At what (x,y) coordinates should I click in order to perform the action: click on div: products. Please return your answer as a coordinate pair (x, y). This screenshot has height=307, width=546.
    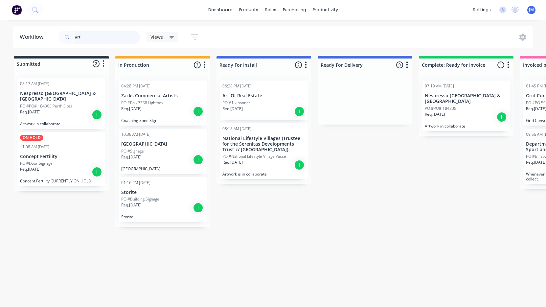
    Looking at the image, I should click on (249, 10).